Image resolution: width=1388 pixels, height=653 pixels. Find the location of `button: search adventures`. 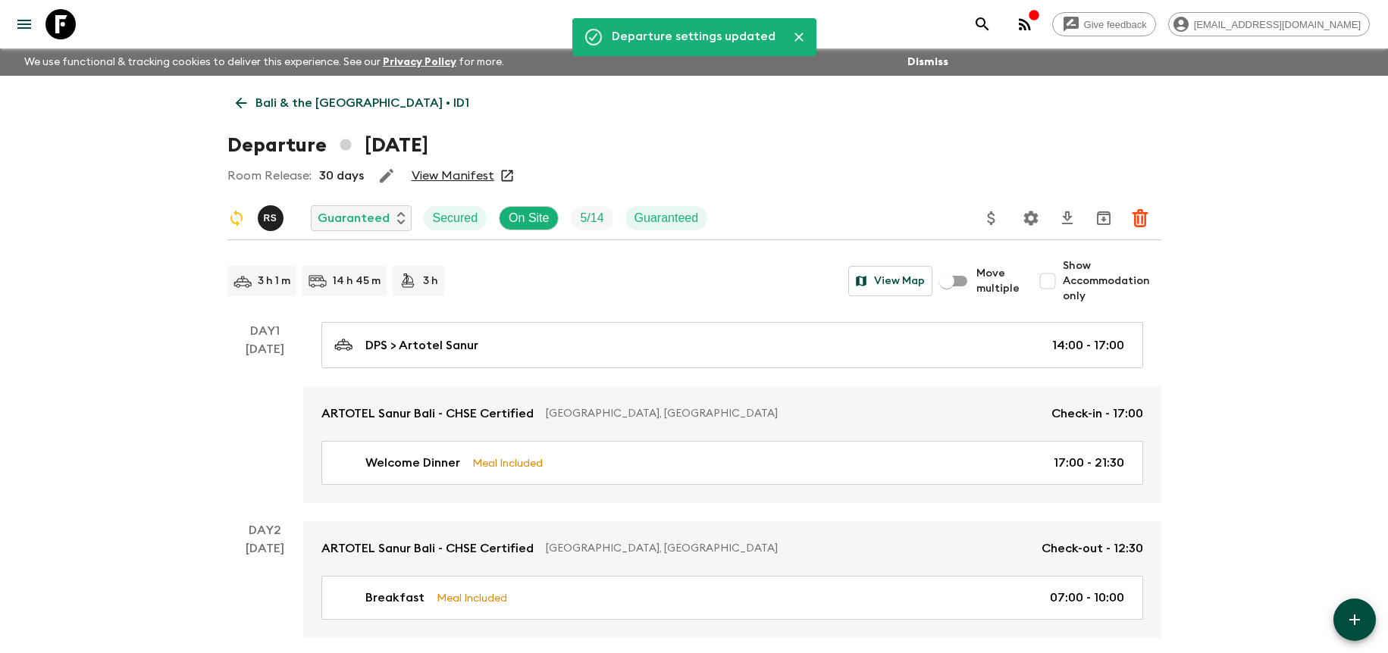

button: search adventures is located at coordinates (982, 24).